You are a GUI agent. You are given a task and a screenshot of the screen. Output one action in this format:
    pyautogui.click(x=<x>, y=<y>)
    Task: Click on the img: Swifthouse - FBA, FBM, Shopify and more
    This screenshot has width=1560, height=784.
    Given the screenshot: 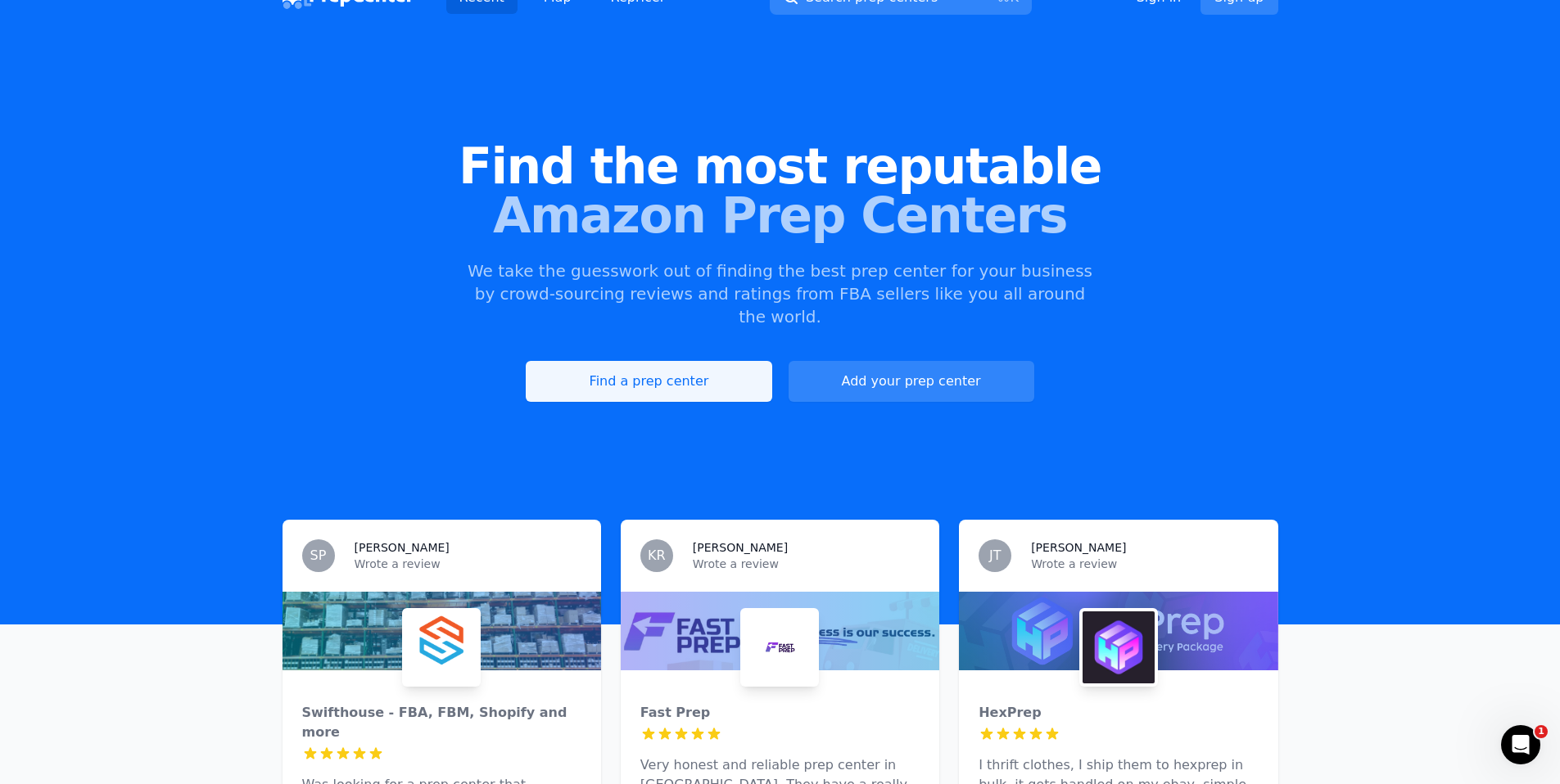 What is the action you would take?
    pyautogui.click(x=442, y=648)
    